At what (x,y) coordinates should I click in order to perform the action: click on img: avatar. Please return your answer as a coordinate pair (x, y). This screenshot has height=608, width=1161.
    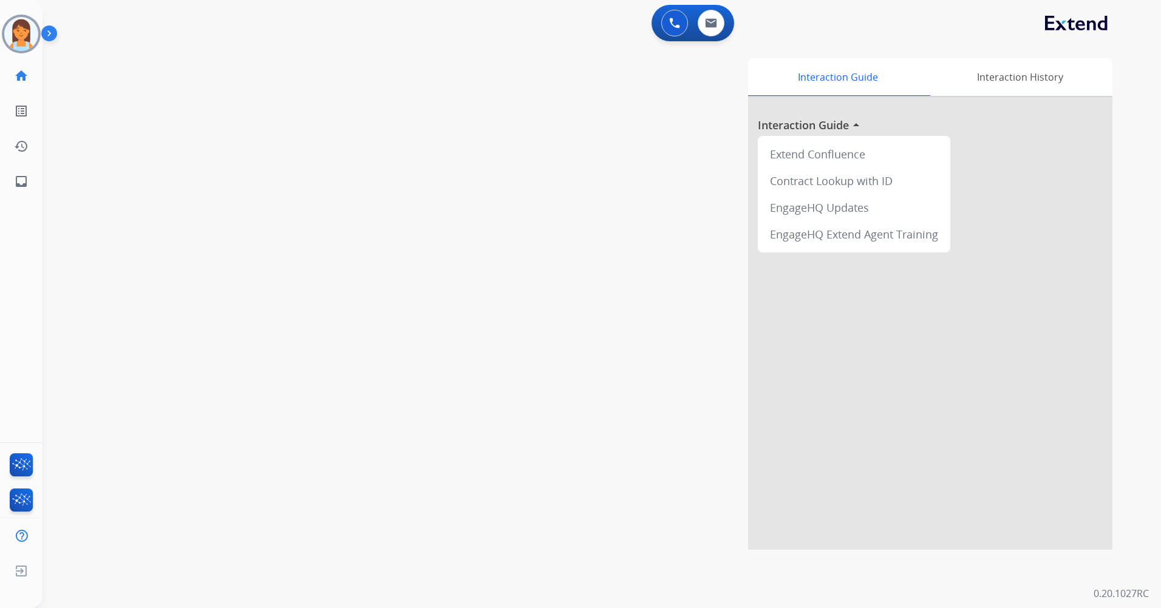
    Looking at the image, I should click on (21, 34).